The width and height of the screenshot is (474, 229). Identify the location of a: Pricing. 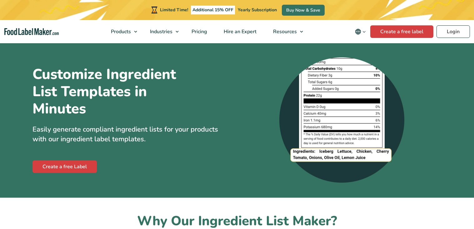
(199, 32).